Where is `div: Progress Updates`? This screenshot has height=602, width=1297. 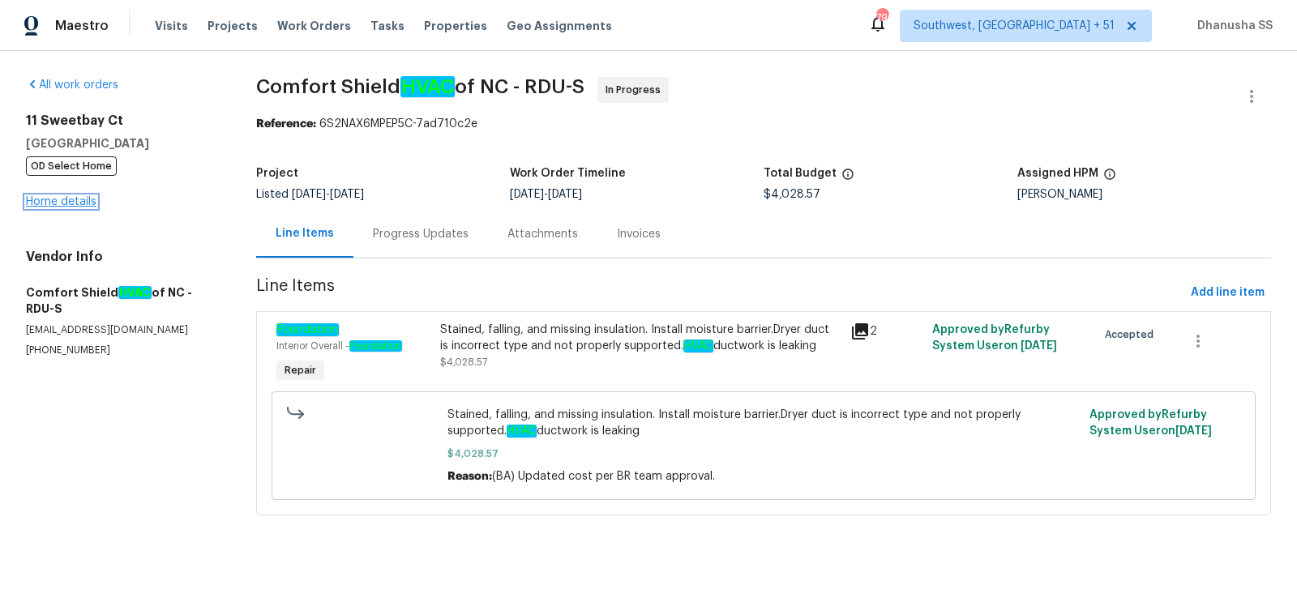 div: Progress Updates is located at coordinates (421, 234).